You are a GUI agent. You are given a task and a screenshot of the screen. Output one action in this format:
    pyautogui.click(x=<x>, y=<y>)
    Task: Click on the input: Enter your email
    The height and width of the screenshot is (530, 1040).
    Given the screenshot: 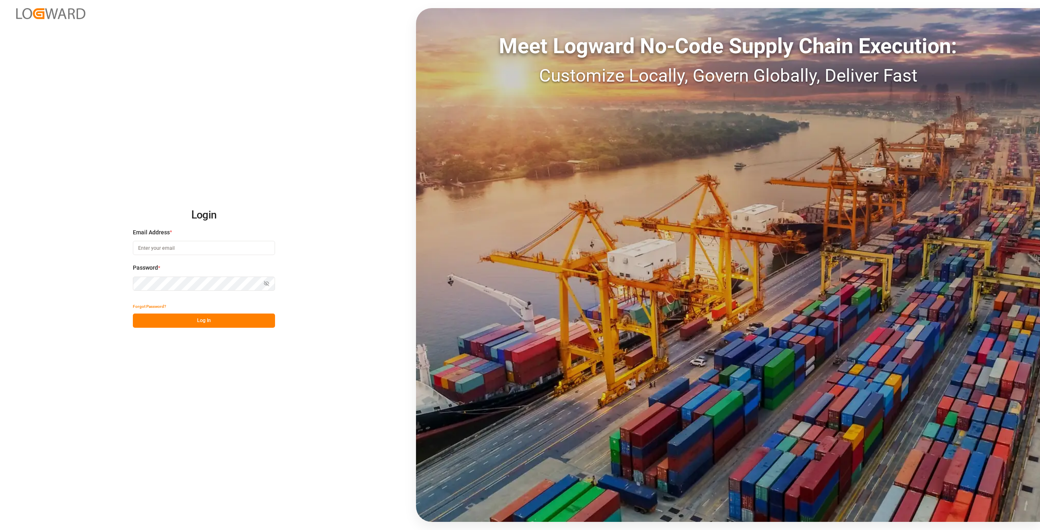 What is the action you would take?
    pyautogui.click(x=204, y=248)
    